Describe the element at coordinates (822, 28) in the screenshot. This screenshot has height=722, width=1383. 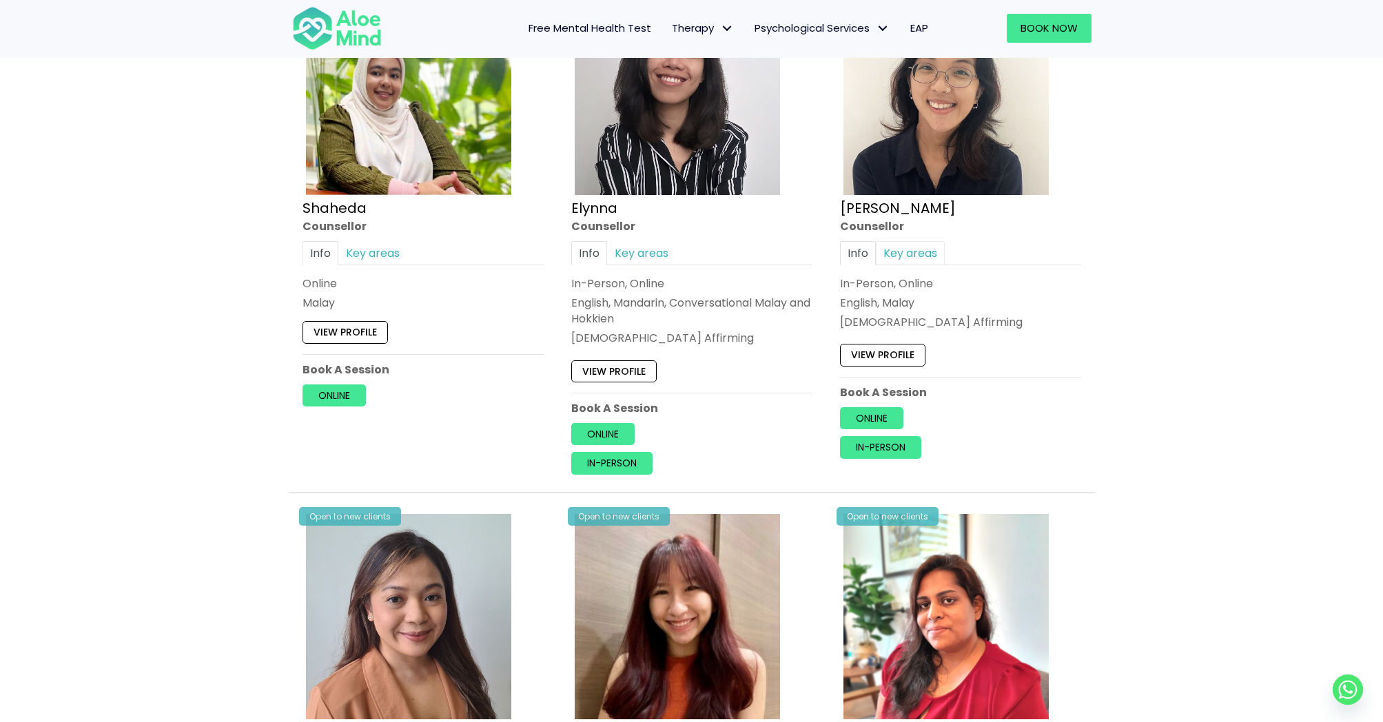
I see `span: Psychological Services` at that location.